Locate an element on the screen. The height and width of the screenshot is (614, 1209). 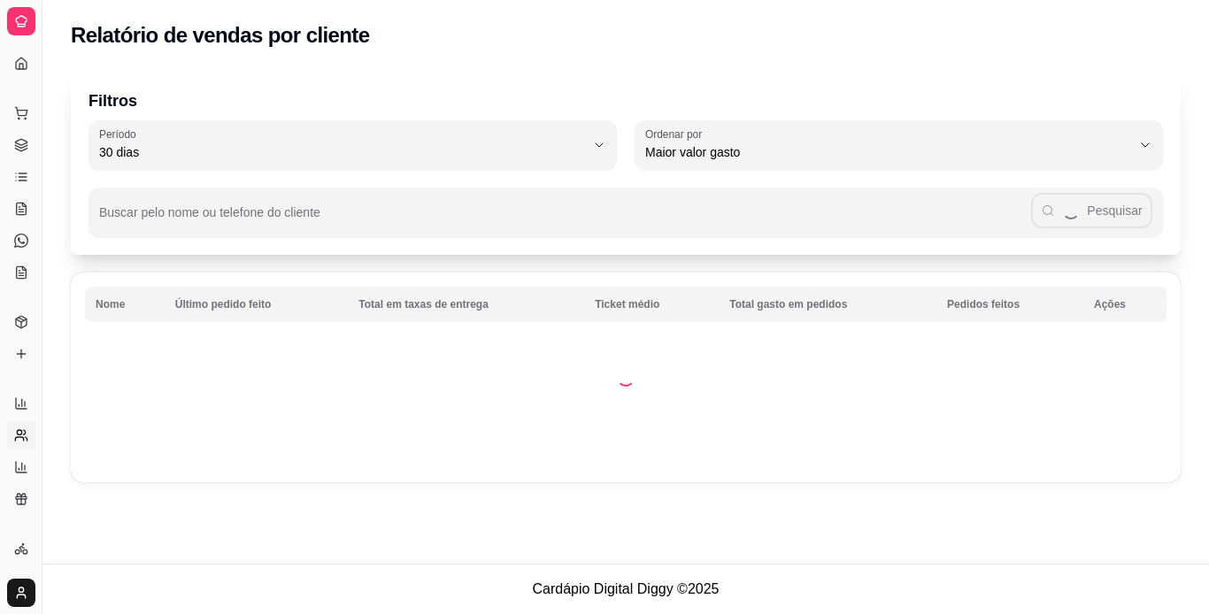
h2: Relatório de vendas por cliente is located at coordinates (220, 35).